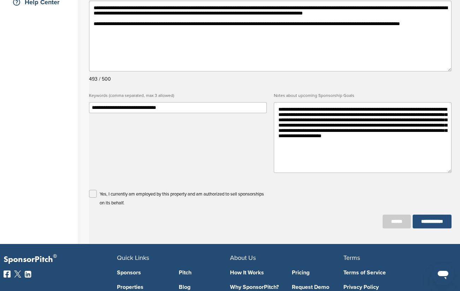 This screenshot has height=291, width=460. What do you see at coordinates (317, 287) in the screenshot?
I see `a: Request Demo` at bounding box center [317, 287].